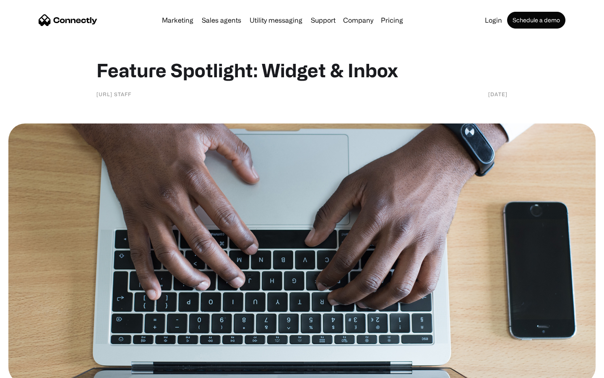  Describe the element at coordinates (392, 20) in the screenshot. I see `a: Pricing` at that location.